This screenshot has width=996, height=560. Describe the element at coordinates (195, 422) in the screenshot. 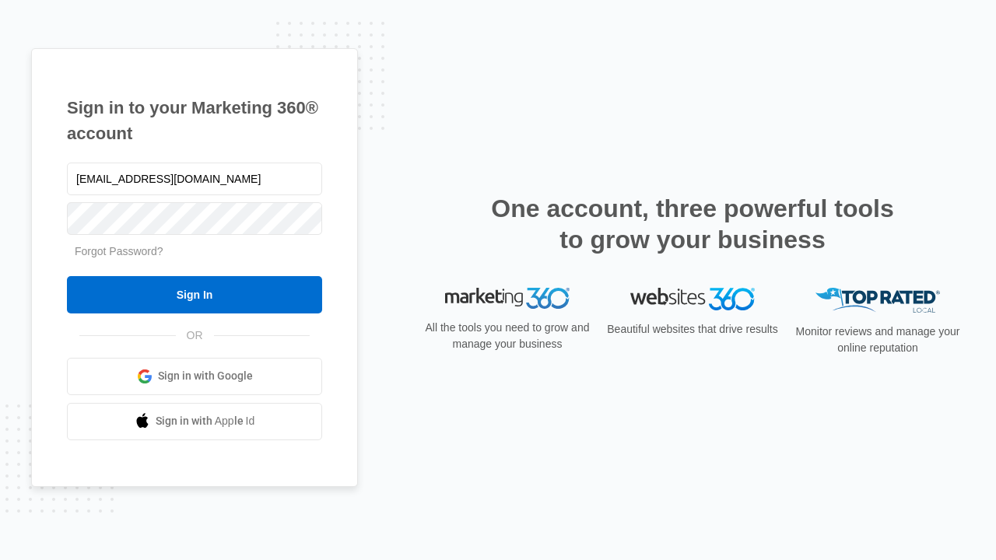

I see `a: Sign in with Apple Id` at that location.